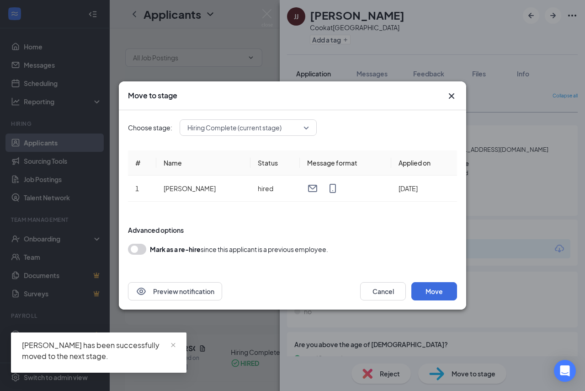 The image size is (585, 391). I want to click on svg: Cross, so click(452, 96).